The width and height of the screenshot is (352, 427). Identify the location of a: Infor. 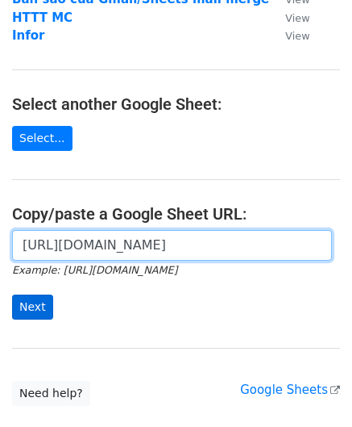
(28, 35).